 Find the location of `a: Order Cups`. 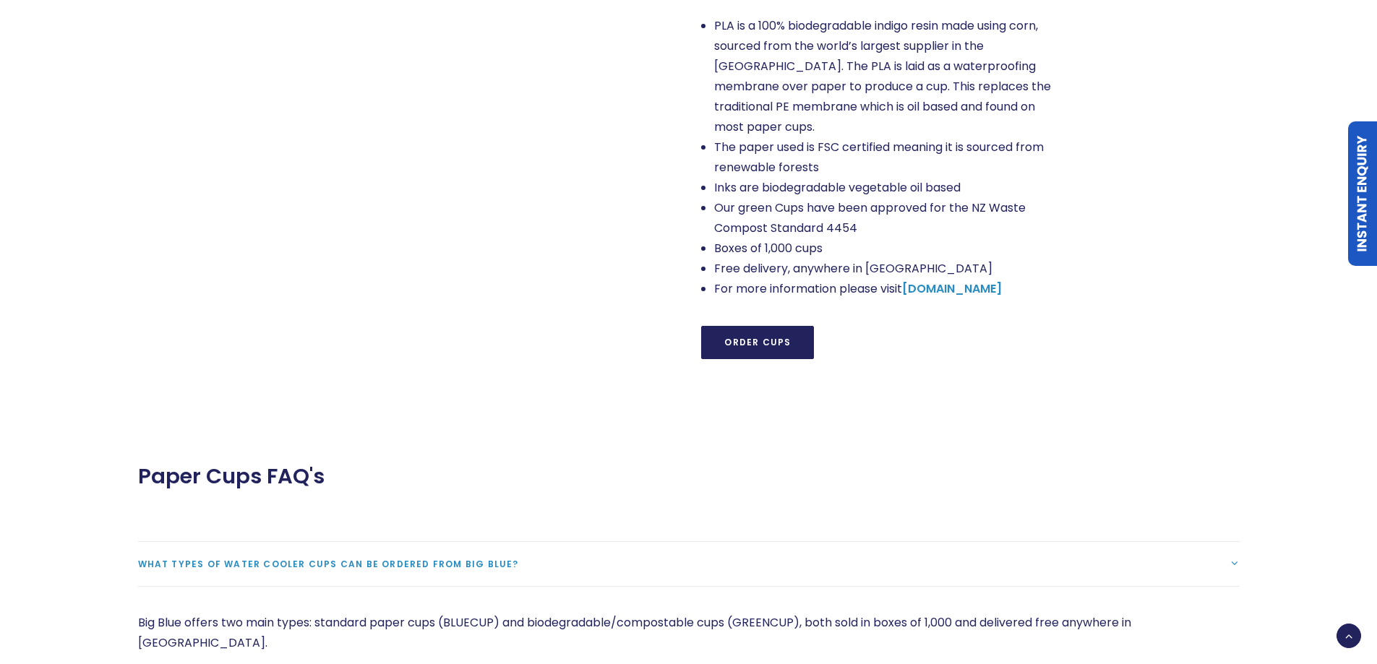

a: Order Cups is located at coordinates (758, 343).